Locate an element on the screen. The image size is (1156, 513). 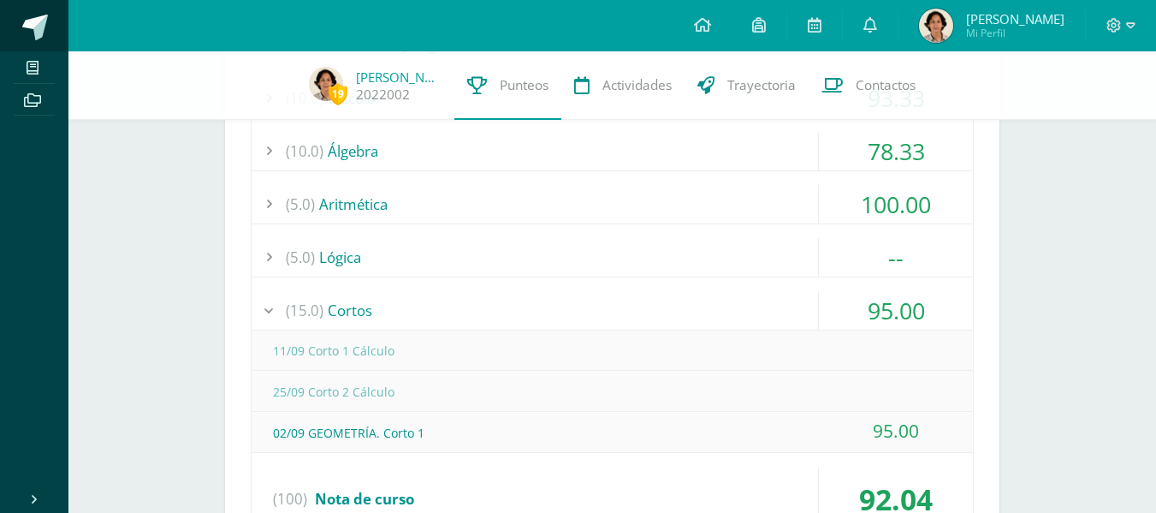
a: 2022002 is located at coordinates (383, 94).